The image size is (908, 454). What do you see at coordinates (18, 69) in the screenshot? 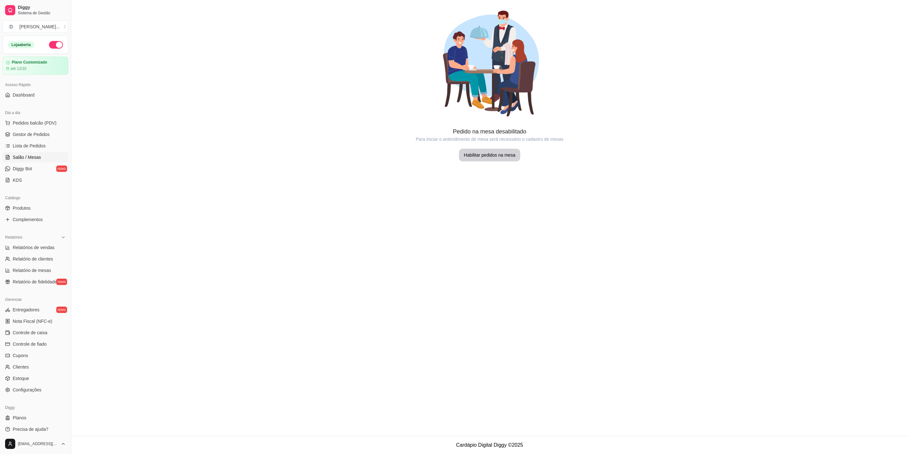
I see `article: até 12/10` at bounding box center [18, 69].